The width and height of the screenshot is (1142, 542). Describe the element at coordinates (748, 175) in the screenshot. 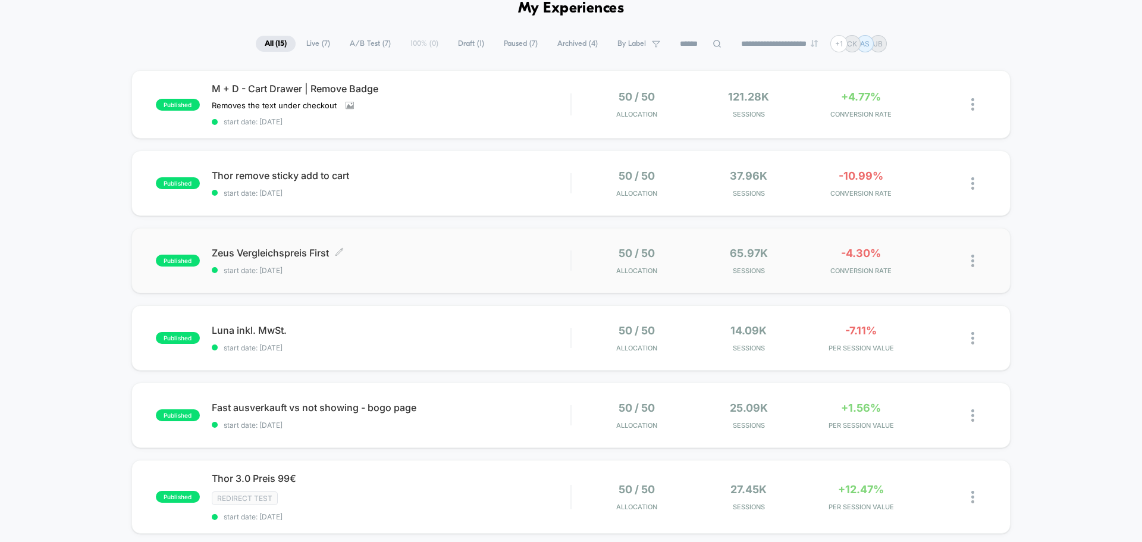

I see `span: 37.96k` at that location.